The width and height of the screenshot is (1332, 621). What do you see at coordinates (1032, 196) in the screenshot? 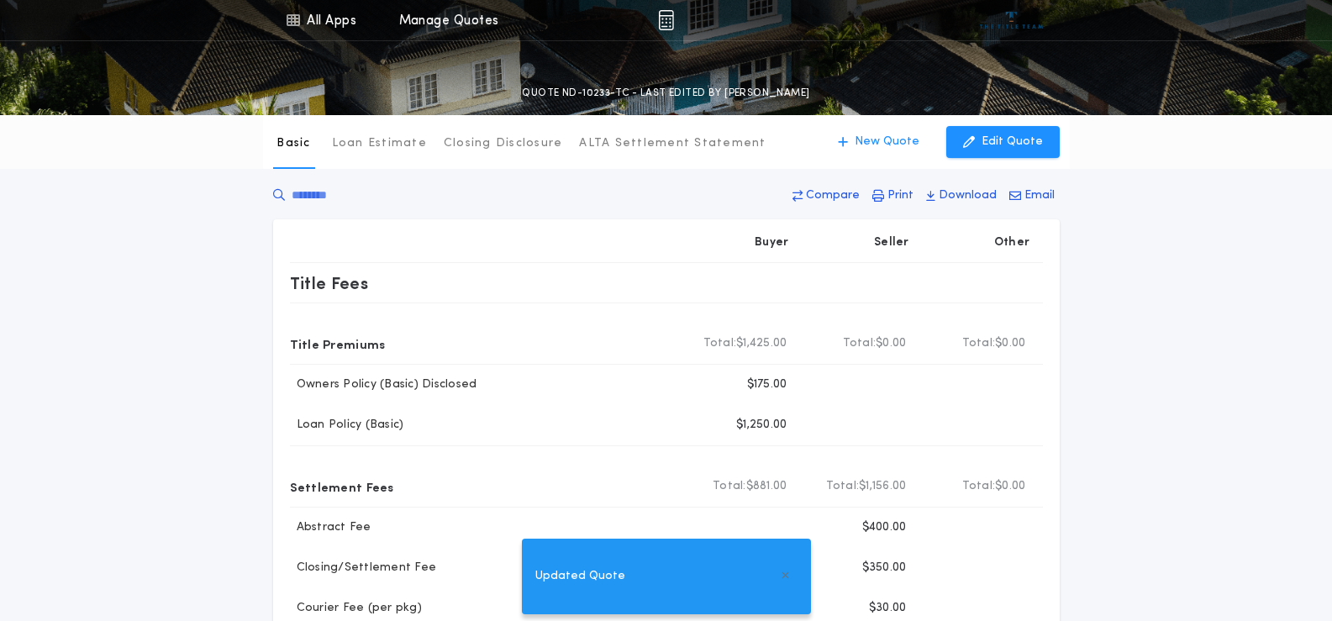
I see `button: Email` at bounding box center [1032, 196].